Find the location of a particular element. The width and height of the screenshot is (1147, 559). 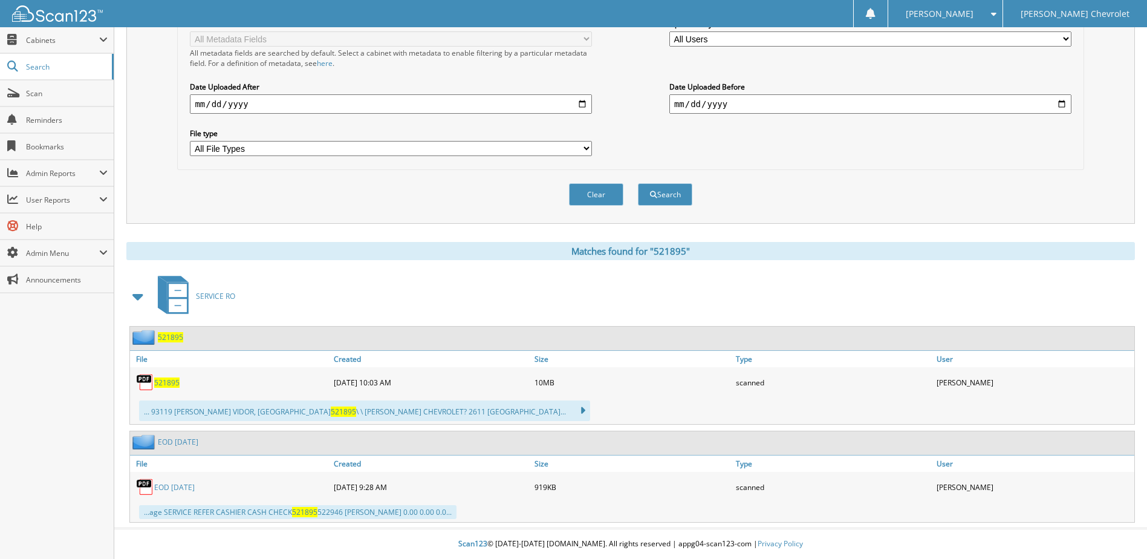

span: User Reports is located at coordinates (62, 200).